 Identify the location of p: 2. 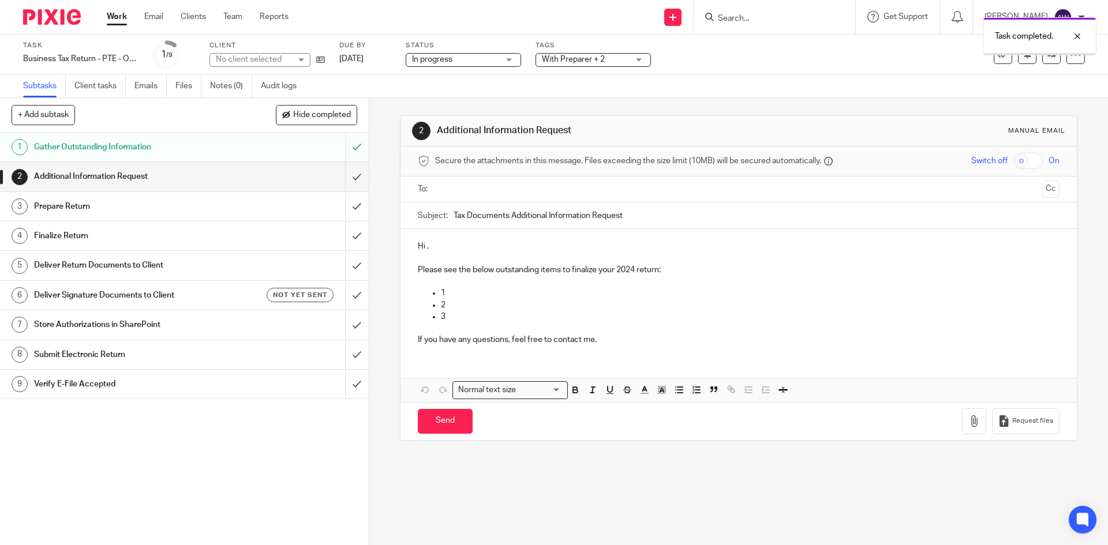
(749, 305).